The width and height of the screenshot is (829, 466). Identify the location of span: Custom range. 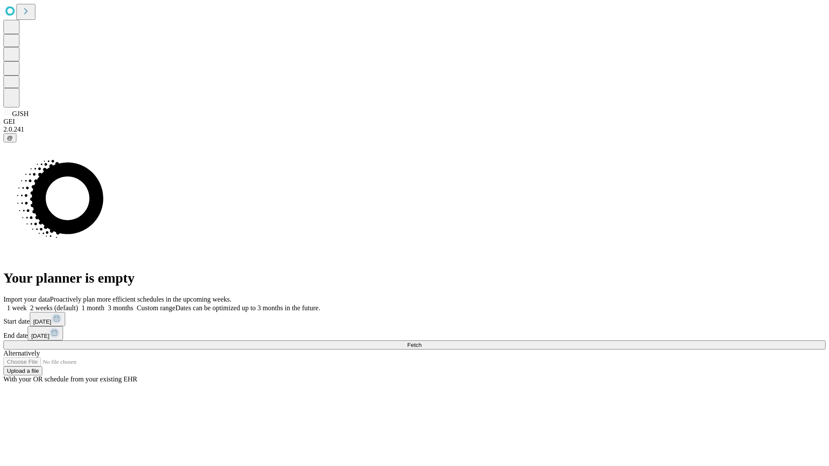
(156, 308).